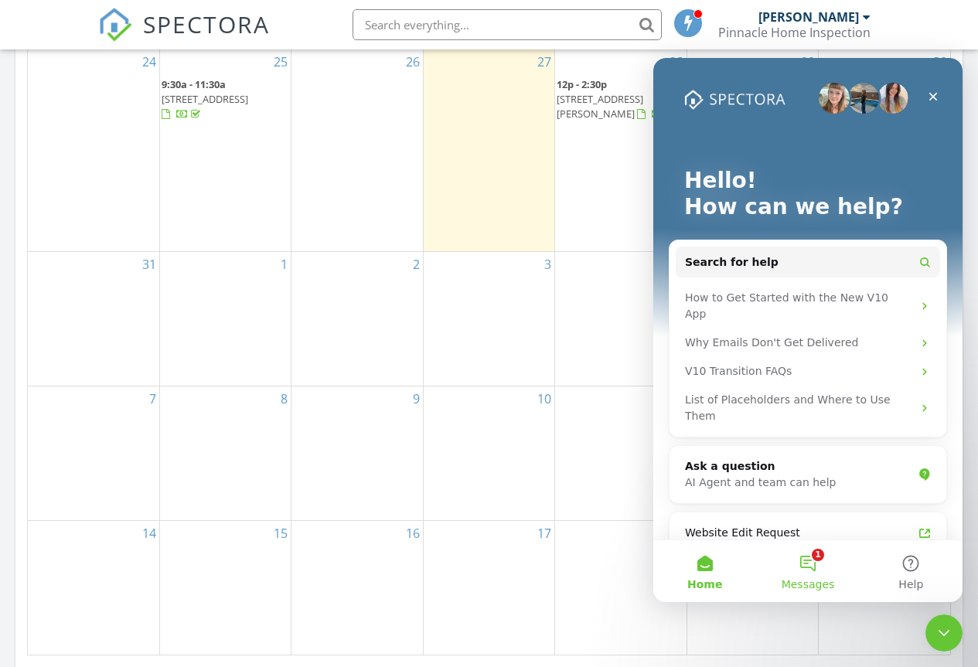  Describe the element at coordinates (413, 62) in the screenshot. I see `a: Go to August 26, 2025` at that location.